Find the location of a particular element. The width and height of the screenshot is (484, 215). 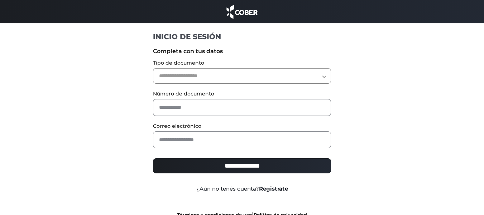

label: Tipo de documento is located at coordinates (242, 63).